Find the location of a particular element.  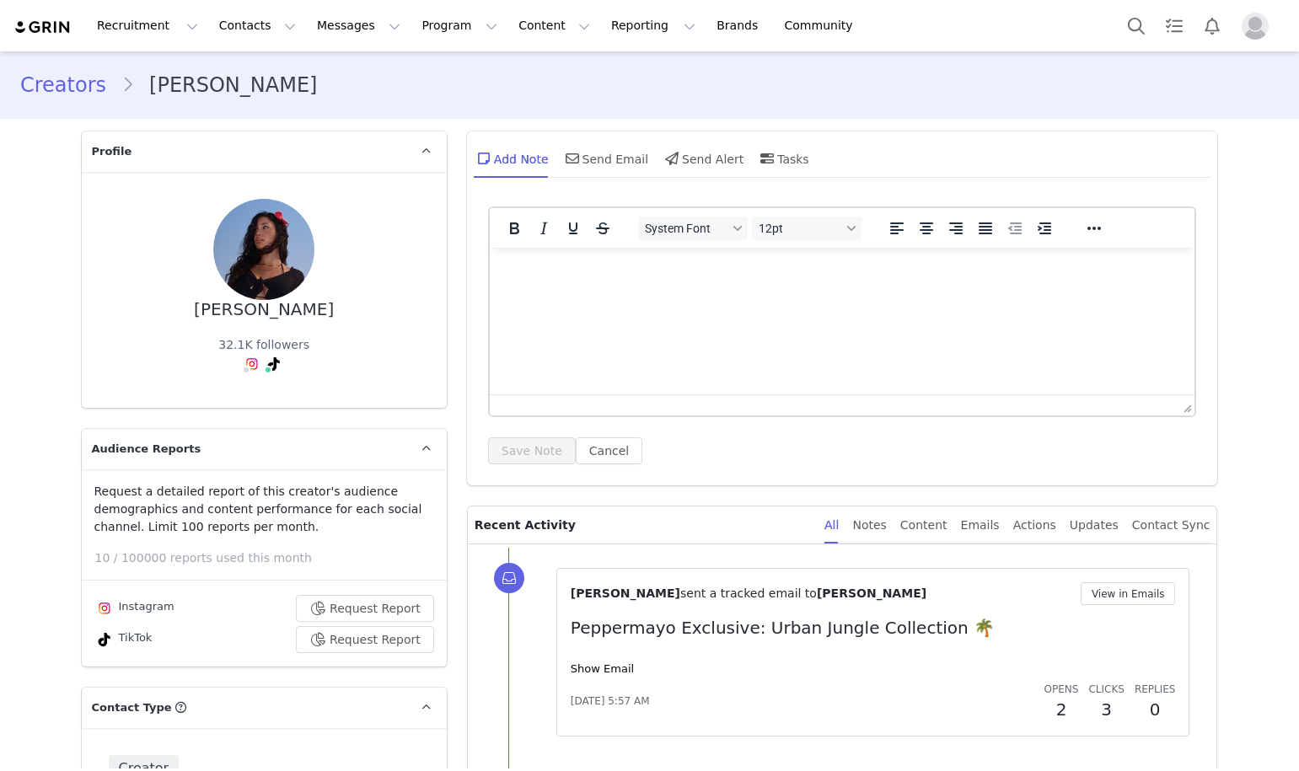

h2: 3 is located at coordinates (1106, 710).